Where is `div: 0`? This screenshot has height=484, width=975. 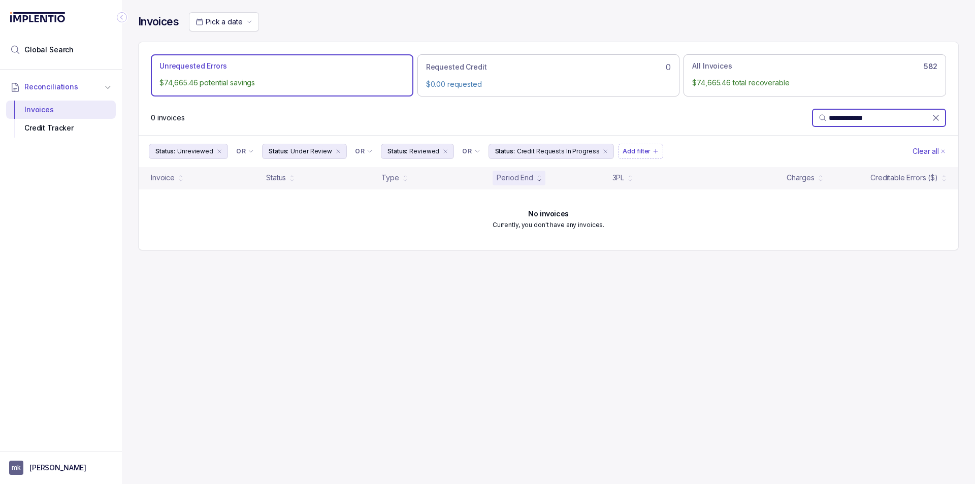 div: 0 is located at coordinates (549, 67).